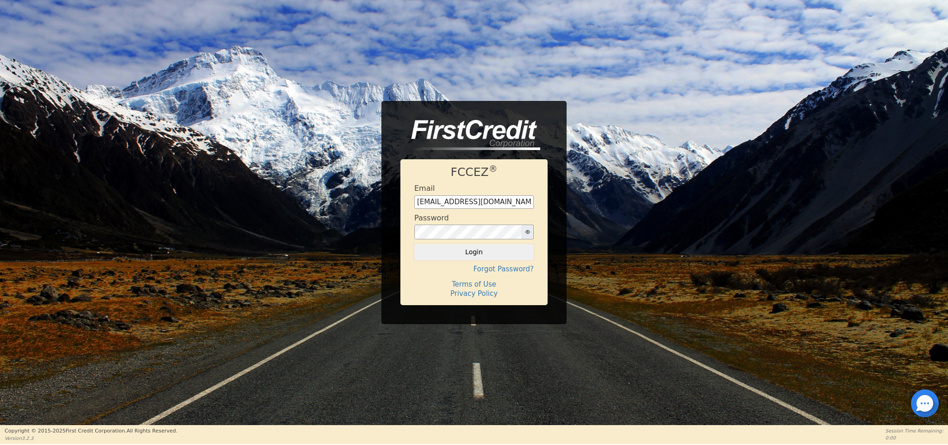 The image size is (948, 445). I want to click on h4: Terms of Use, so click(474, 284).